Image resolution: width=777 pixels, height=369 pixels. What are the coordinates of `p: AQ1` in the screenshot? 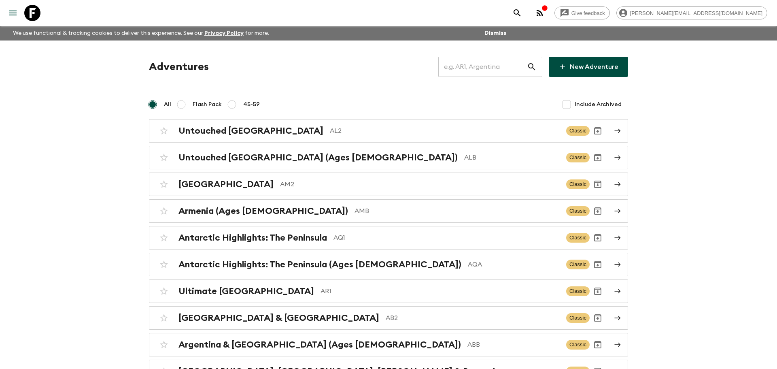 It's located at (447, 238).